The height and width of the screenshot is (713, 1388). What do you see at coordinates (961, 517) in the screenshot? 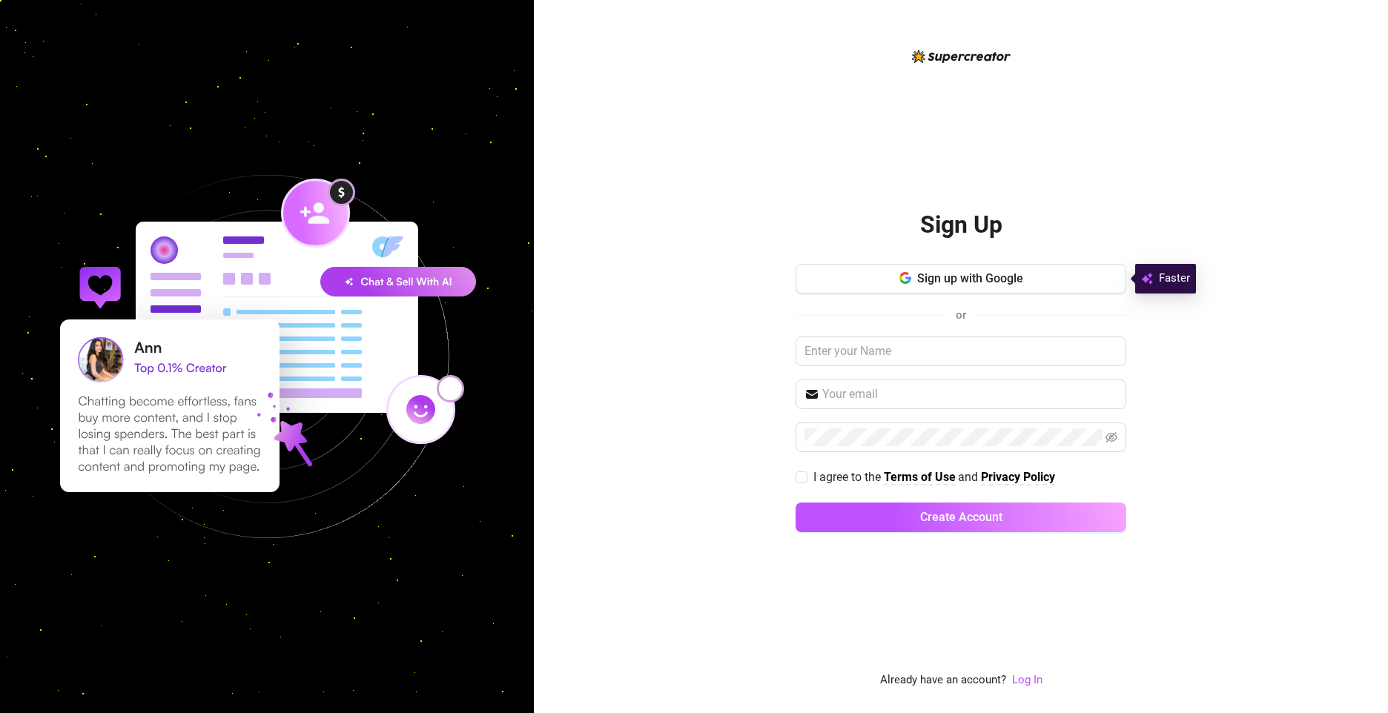
I see `span: Create Account` at bounding box center [961, 517].